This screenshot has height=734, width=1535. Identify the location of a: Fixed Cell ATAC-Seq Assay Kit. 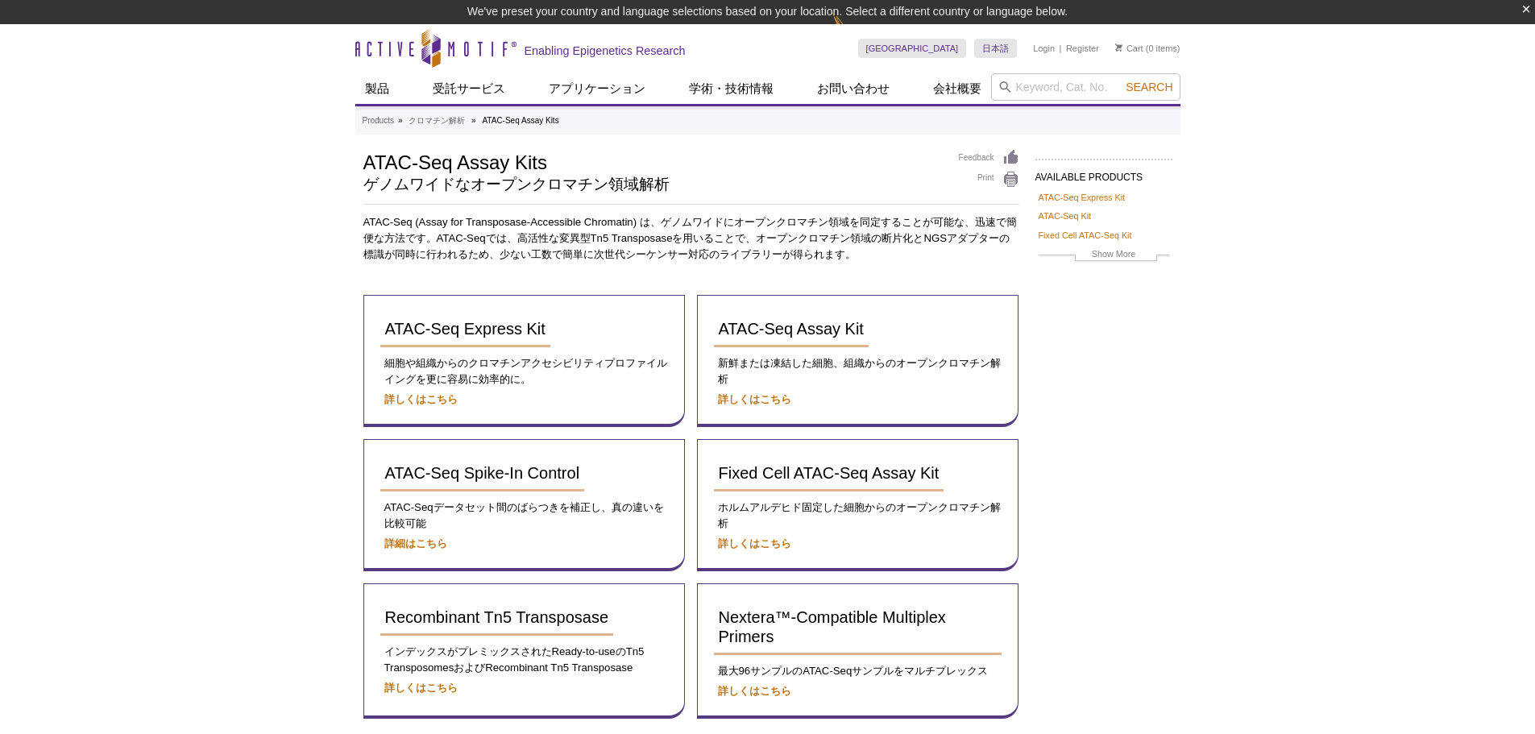
(829, 474).